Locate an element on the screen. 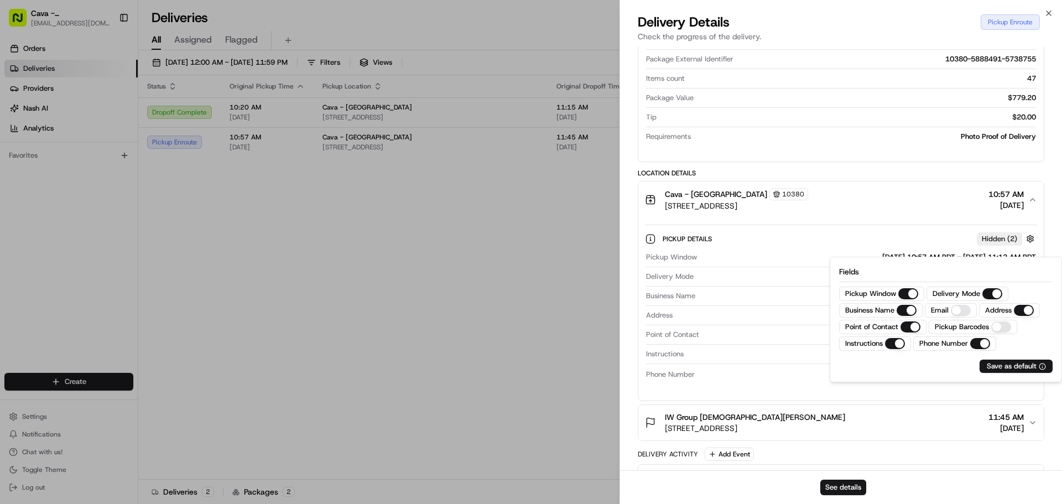  div: $779.20 is located at coordinates (866, 98).